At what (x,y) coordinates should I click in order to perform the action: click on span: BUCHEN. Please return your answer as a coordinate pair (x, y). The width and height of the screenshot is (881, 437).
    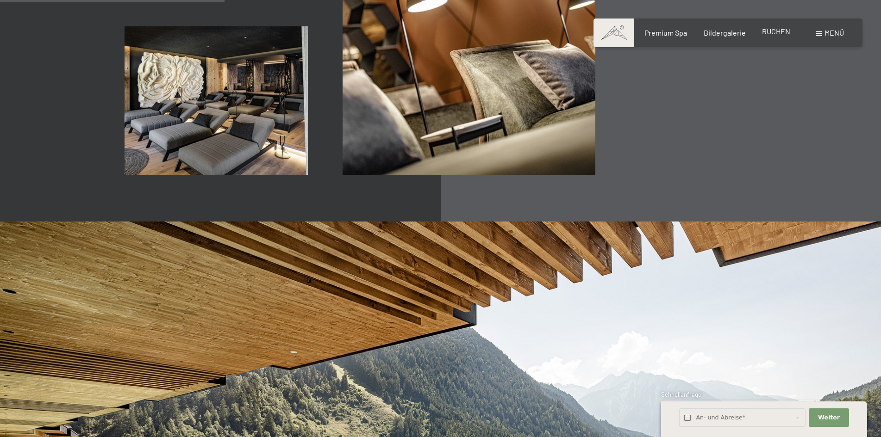
    Looking at the image, I should click on (776, 31).